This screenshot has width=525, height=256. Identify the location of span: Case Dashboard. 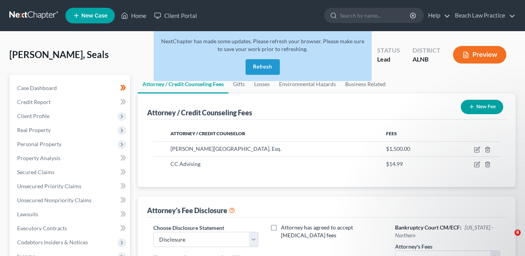
(37, 88).